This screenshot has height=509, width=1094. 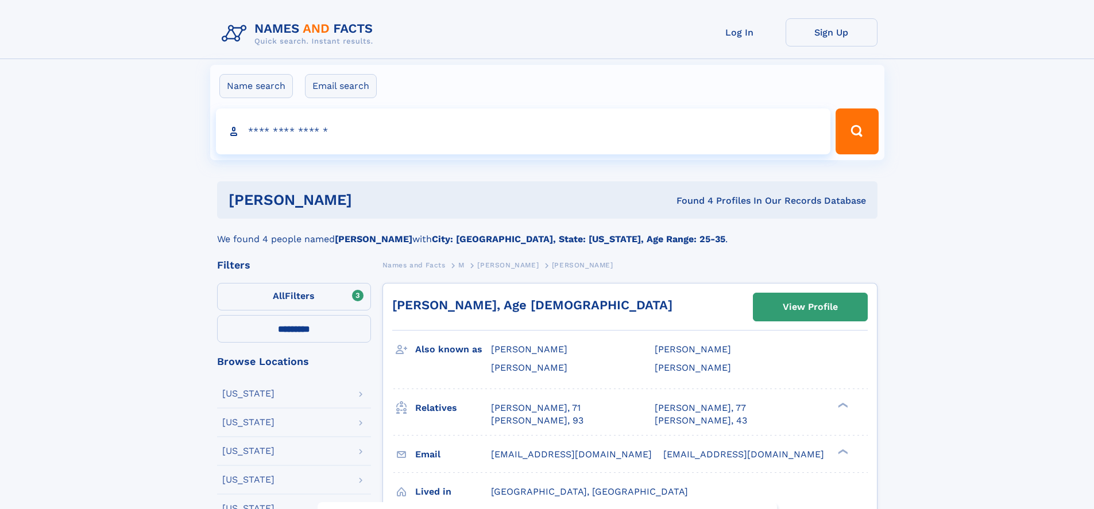 What do you see at coordinates (461, 265) in the screenshot?
I see `span: M` at bounding box center [461, 265].